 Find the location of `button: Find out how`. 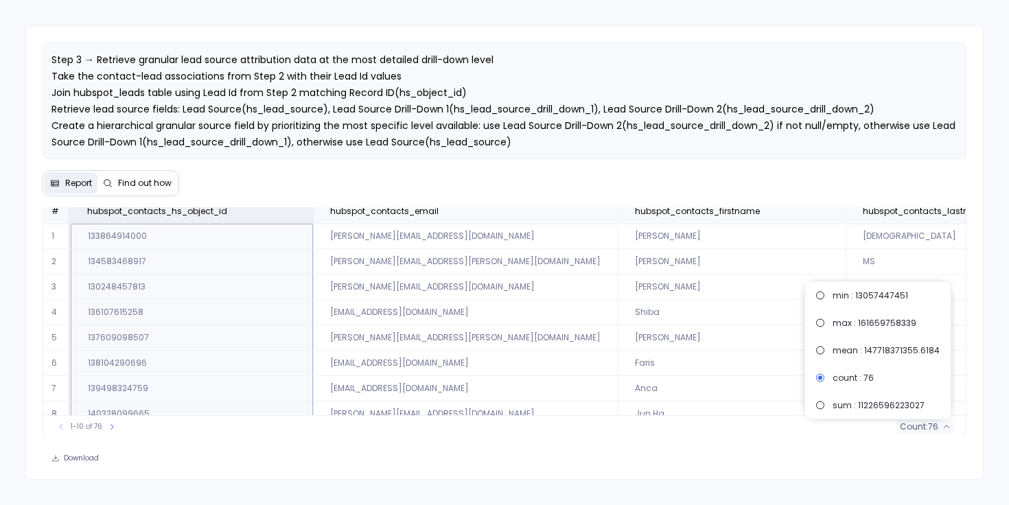

button: Find out how is located at coordinates (137, 183).